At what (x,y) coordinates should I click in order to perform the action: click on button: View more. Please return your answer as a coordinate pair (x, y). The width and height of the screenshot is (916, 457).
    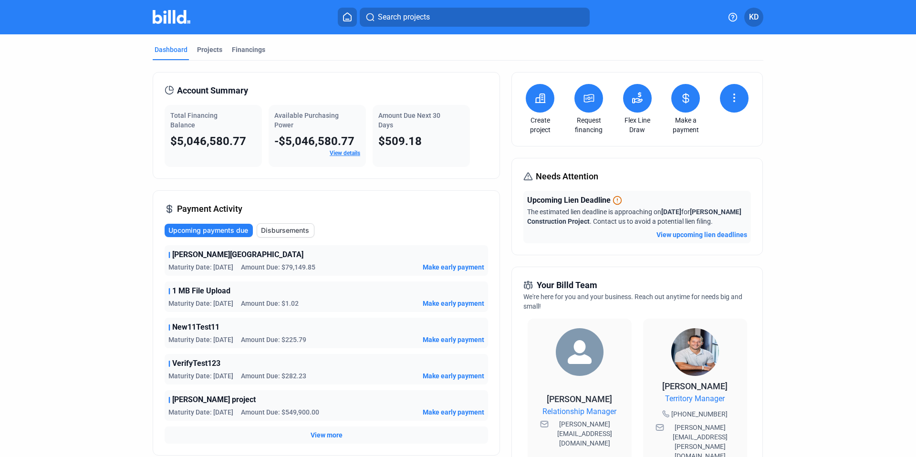
    Looking at the image, I should click on (326, 435).